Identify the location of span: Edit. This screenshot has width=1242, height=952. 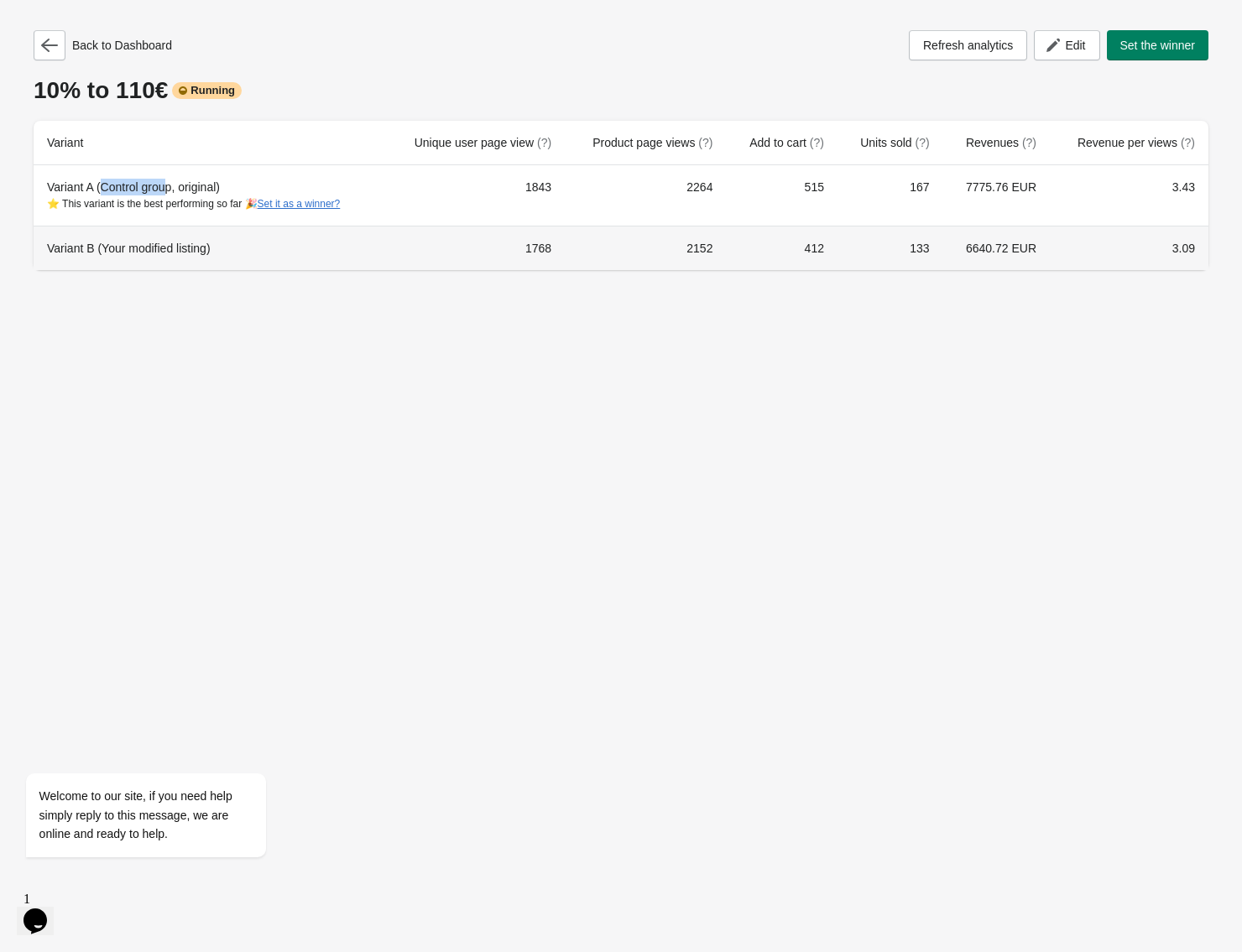
(1075, 46).